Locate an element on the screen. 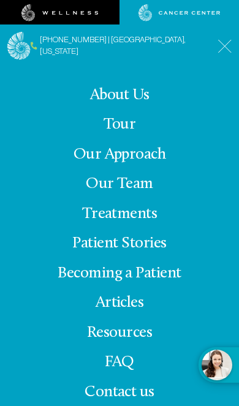 The width and height of the screenshot is (239, 406). img: logo is located at coordinates (19, 46).